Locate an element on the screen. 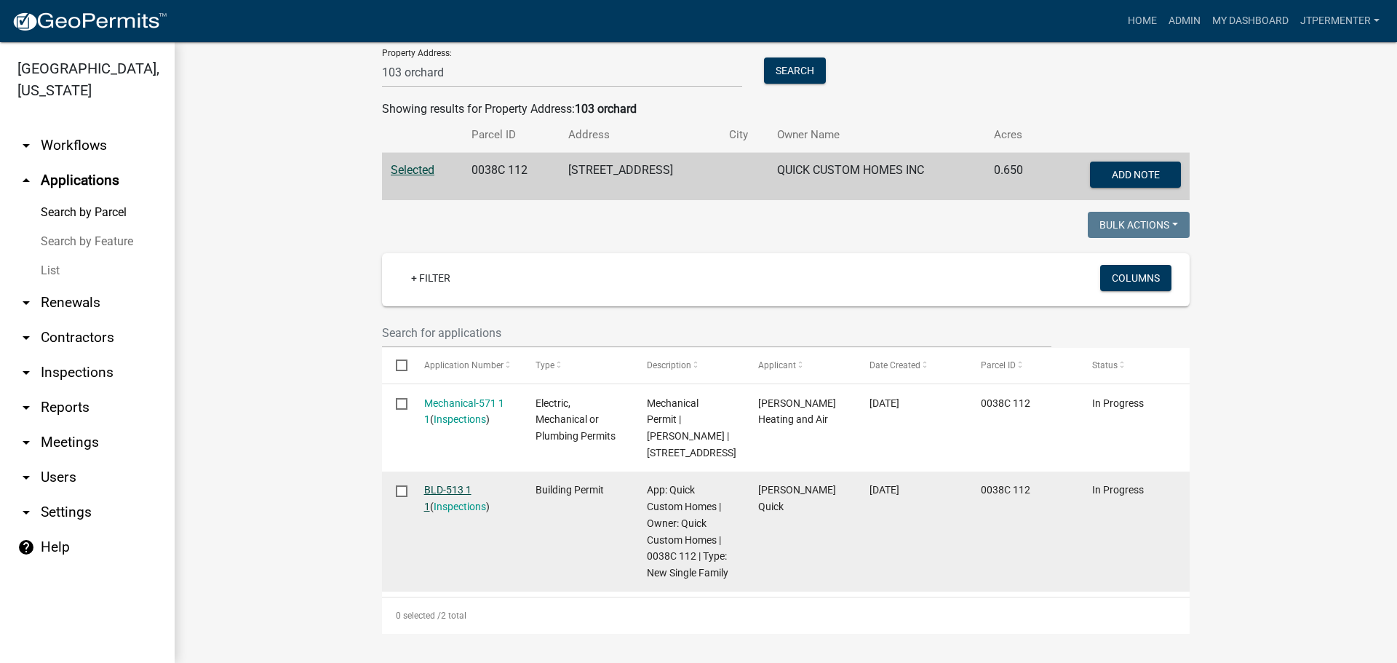 This screenshot has width=1397, height=663. span: Description is located at coordinates (669, 365).